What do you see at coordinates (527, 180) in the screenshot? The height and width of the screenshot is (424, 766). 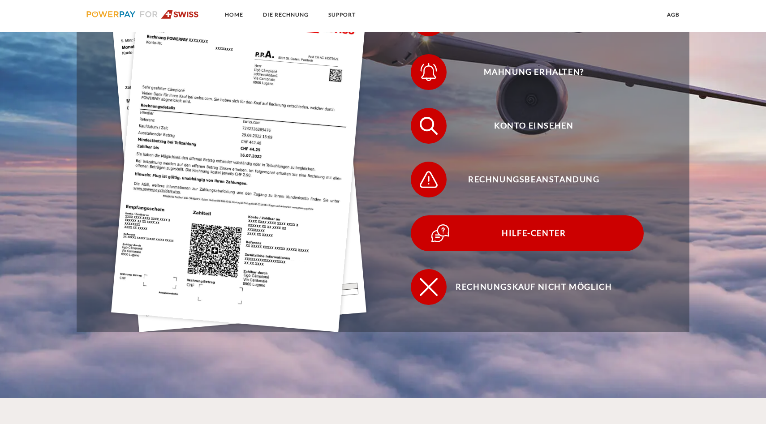 I see `button: Rechnungsbeanstandung` at bounding box center [527, 180].